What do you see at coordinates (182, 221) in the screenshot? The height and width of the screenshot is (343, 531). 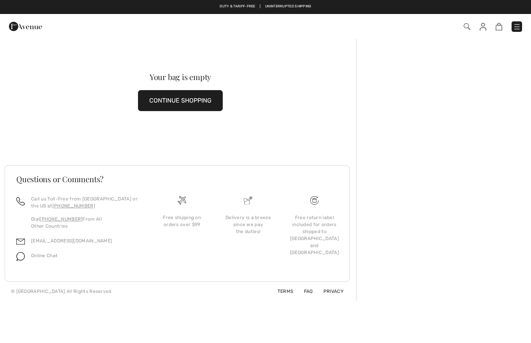 I see `div: Free shipping on orders over $99` at bounding box center [182, 221].